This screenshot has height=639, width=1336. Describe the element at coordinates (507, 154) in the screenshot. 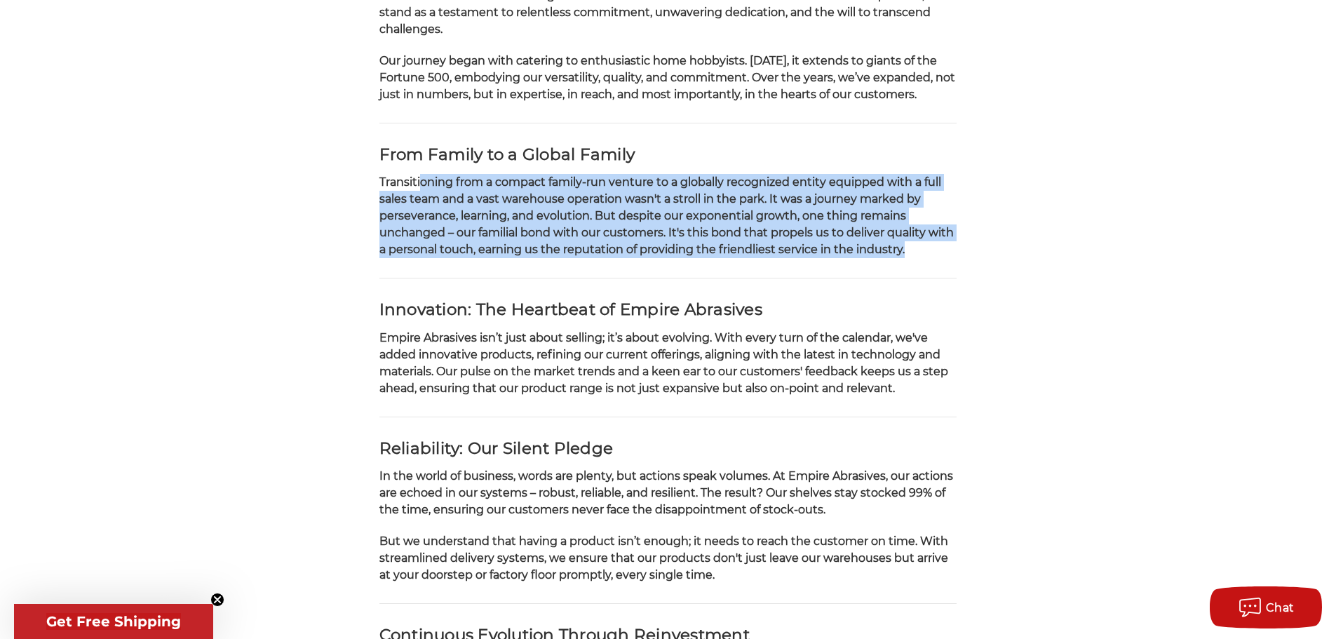

I see `strong: From Family to a Global Family` at that location.